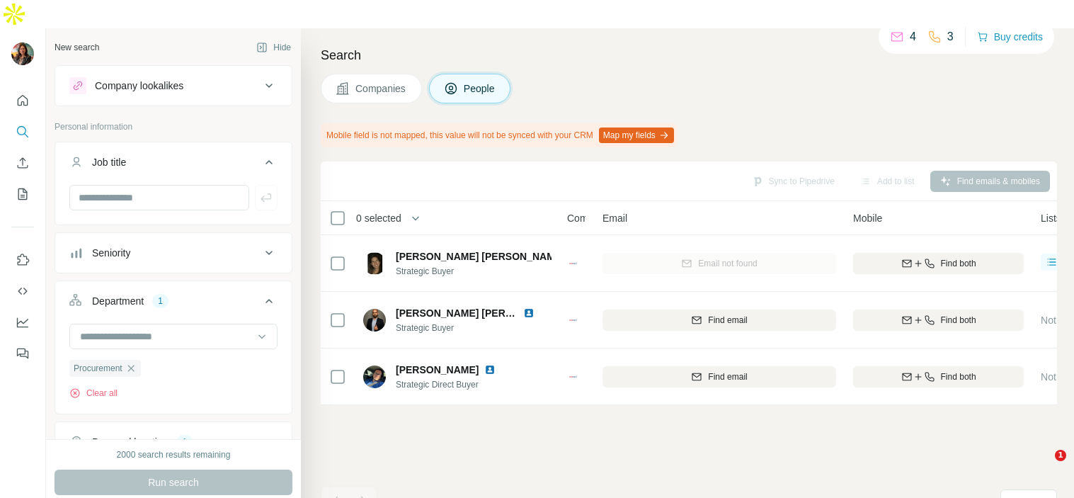 The image size is (1074, 498). I want to click on div: Personal location, so click(130, 442).